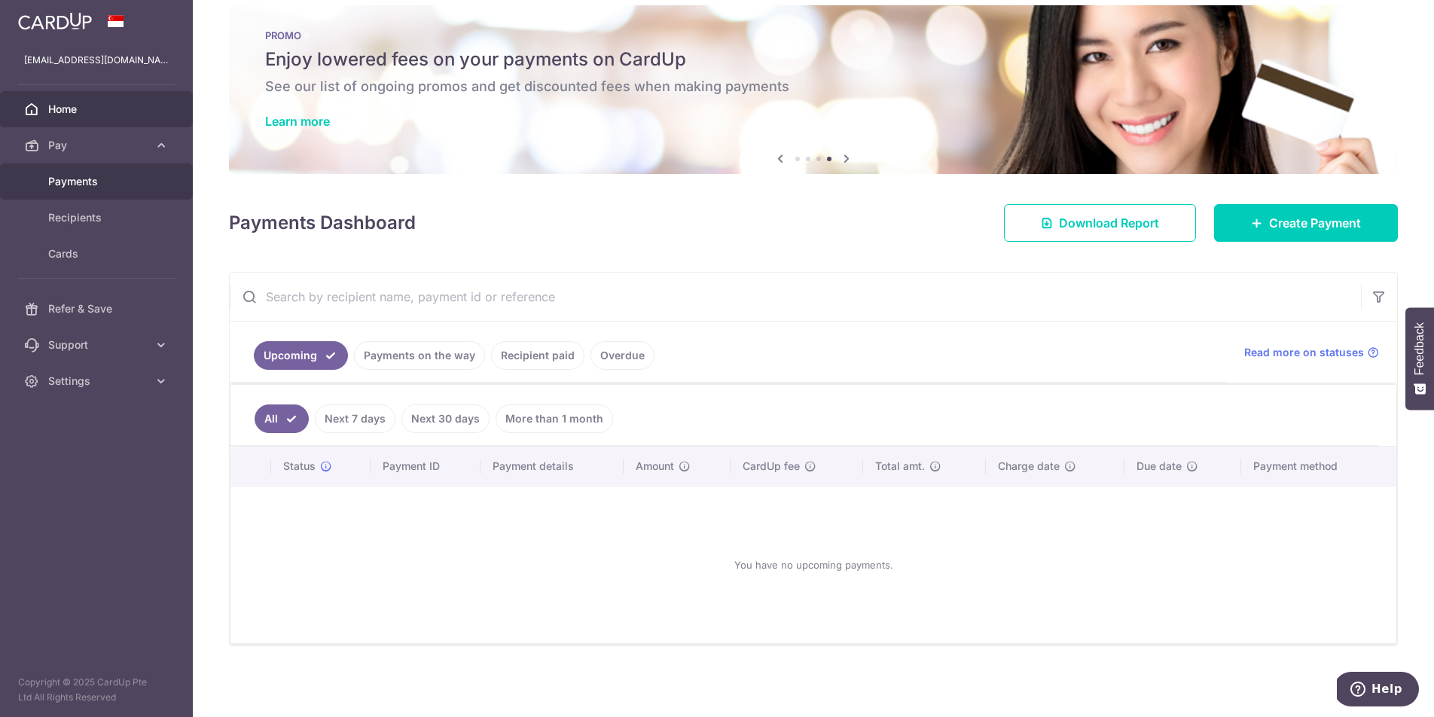 The image size is (1434, 717). Describe the element at coordinates (1159, 466) in the screenshot. I see `span: Due date` at that location.